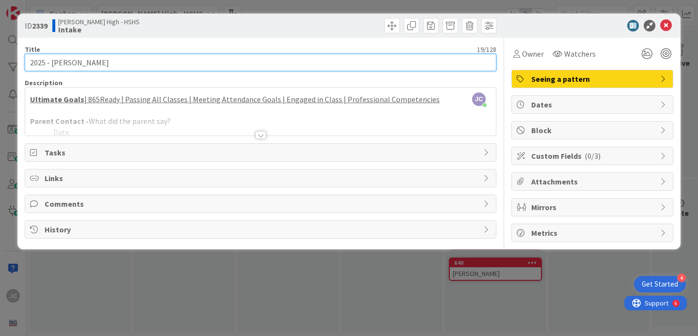 The width and height of the screenshot is (698, 336). What do you see at coordinates (260, 63) in the screenshot?
I see `input: type card name here...` at bounding box center [260, 63].